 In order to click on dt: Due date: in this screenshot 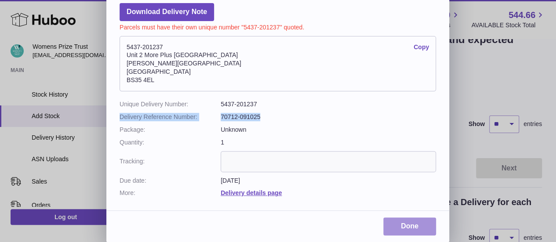, I will do `click(170, 180)`.